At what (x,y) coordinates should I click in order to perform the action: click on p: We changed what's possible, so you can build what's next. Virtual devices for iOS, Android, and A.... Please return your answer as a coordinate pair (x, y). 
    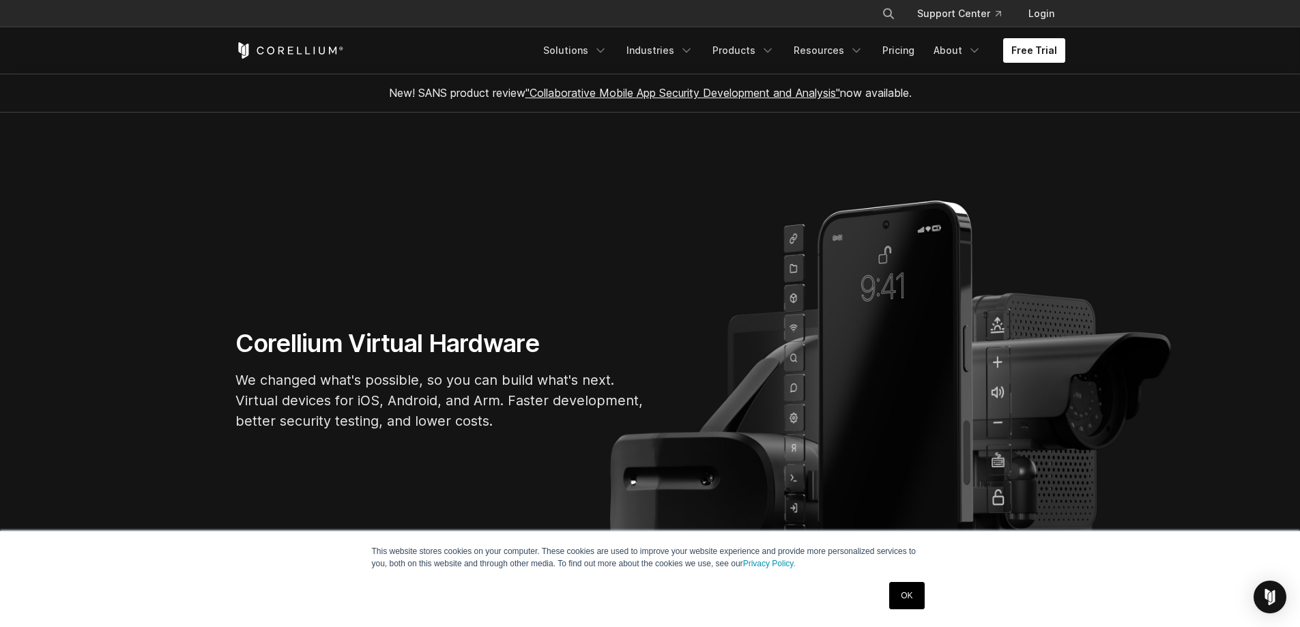
    Looking at the image, I should click on (440, 400).